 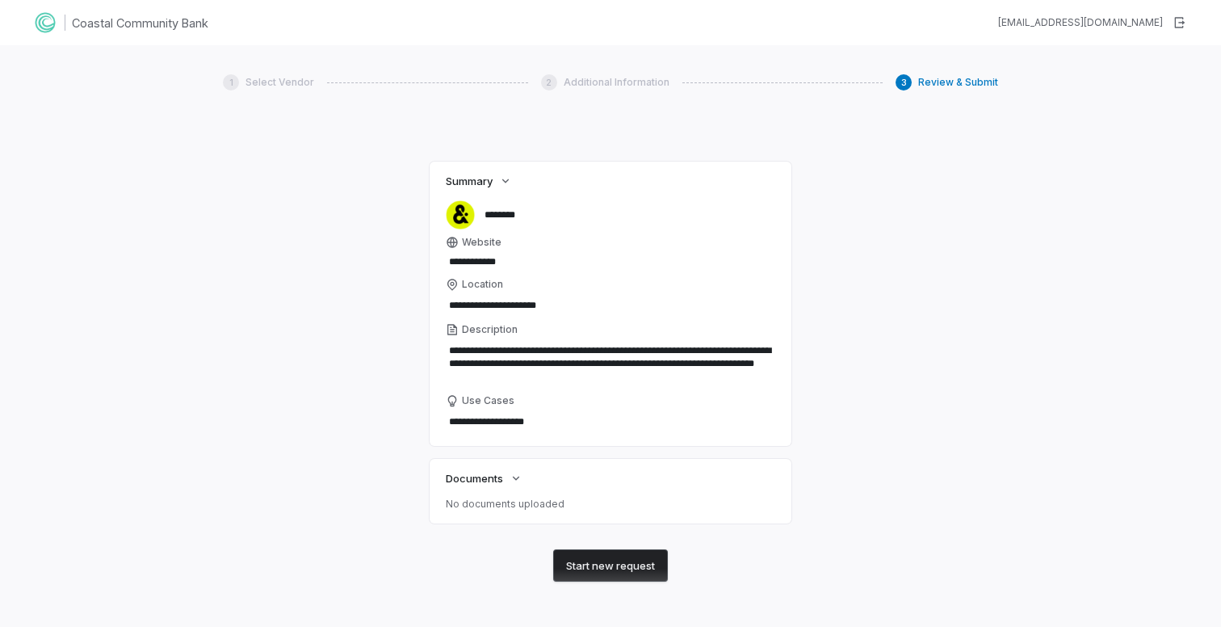 I want to click on img: Clerk Logo, so click(x=45, y=23).